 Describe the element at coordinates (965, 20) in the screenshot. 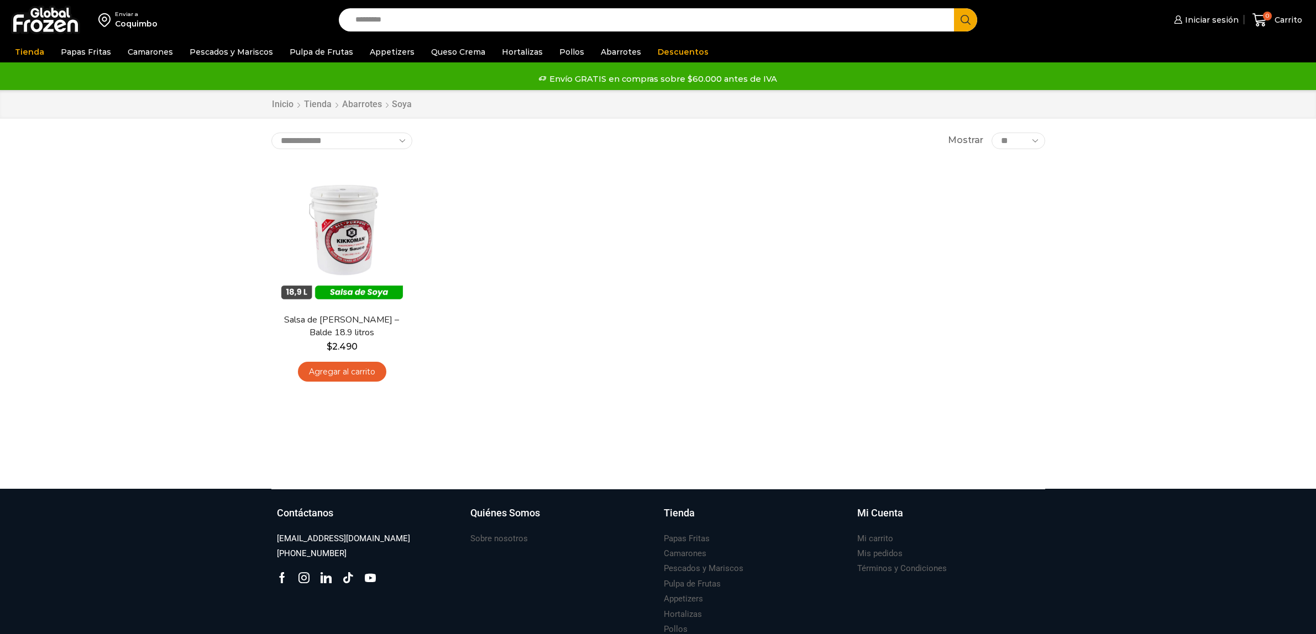

I see `button: Search button` at that location.